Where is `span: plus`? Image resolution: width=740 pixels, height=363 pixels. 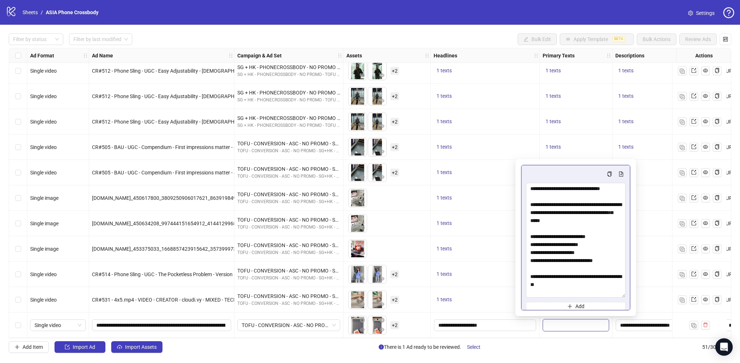 span: plus is located at coordinates (570, 306).